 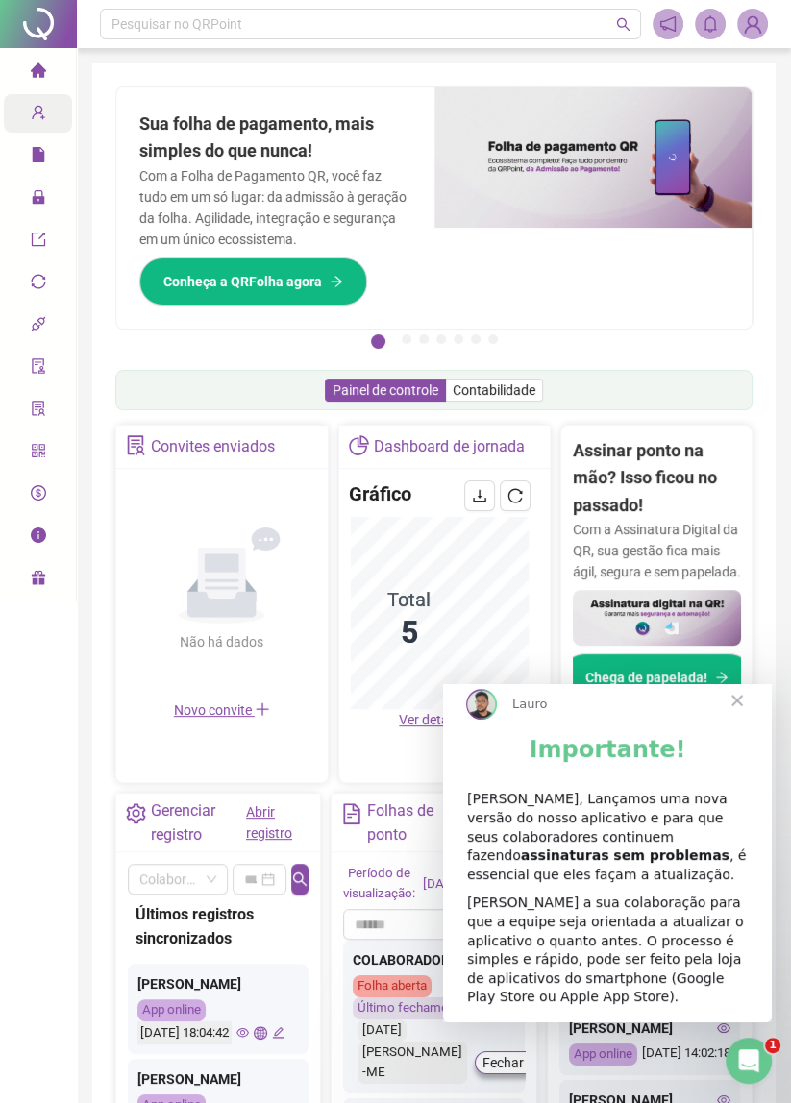 I want to click on h2: Assinar ponto na mão? Isso ficou no passado!, so click(x=656, y=478).